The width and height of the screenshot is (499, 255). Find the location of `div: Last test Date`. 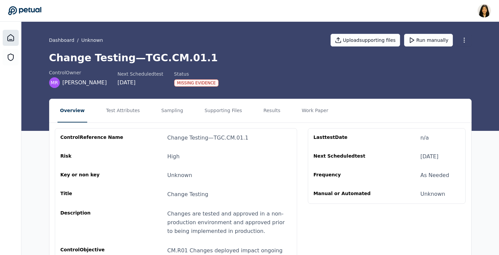

div: Last test Date is located at coordinates (345, 138).